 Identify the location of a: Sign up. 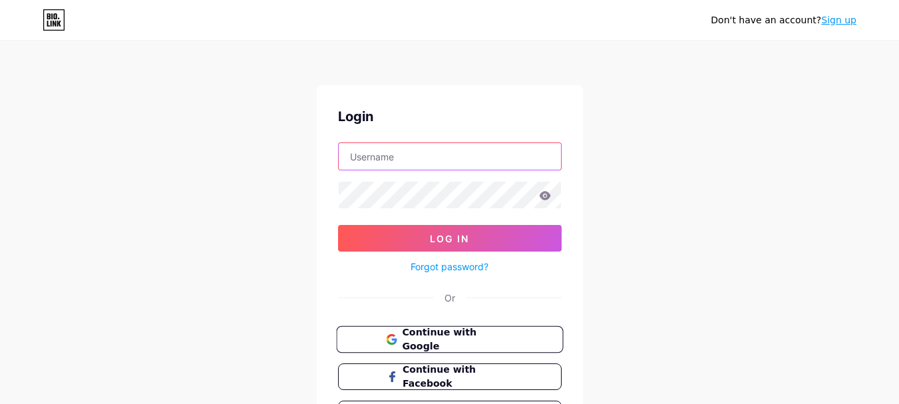
(838, 20).